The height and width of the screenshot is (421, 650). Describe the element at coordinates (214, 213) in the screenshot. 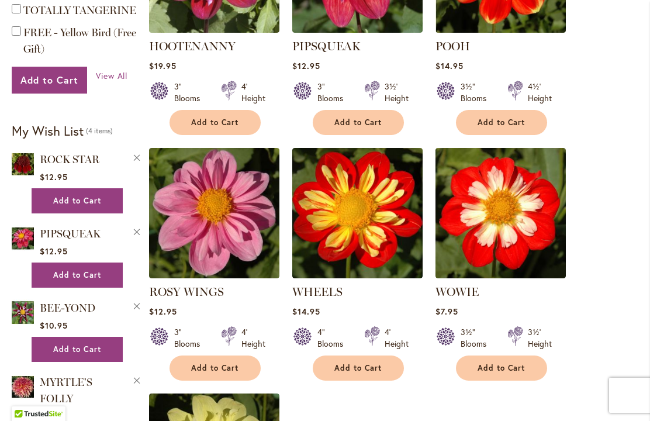

I see `img: ROSY WINGS` at that location.